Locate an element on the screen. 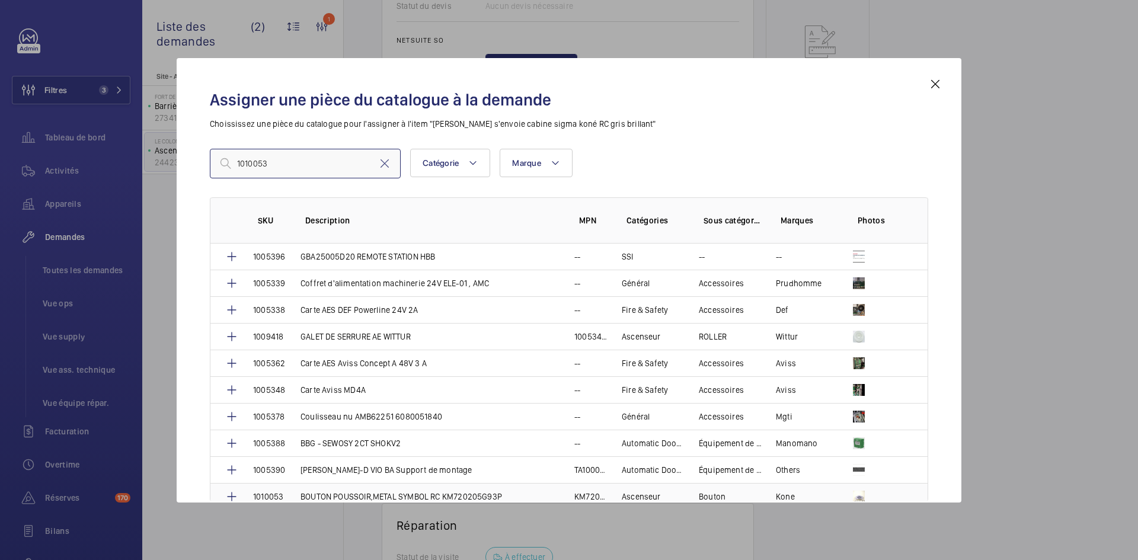  p: Prudhomme is located at coordinates (799, 283).